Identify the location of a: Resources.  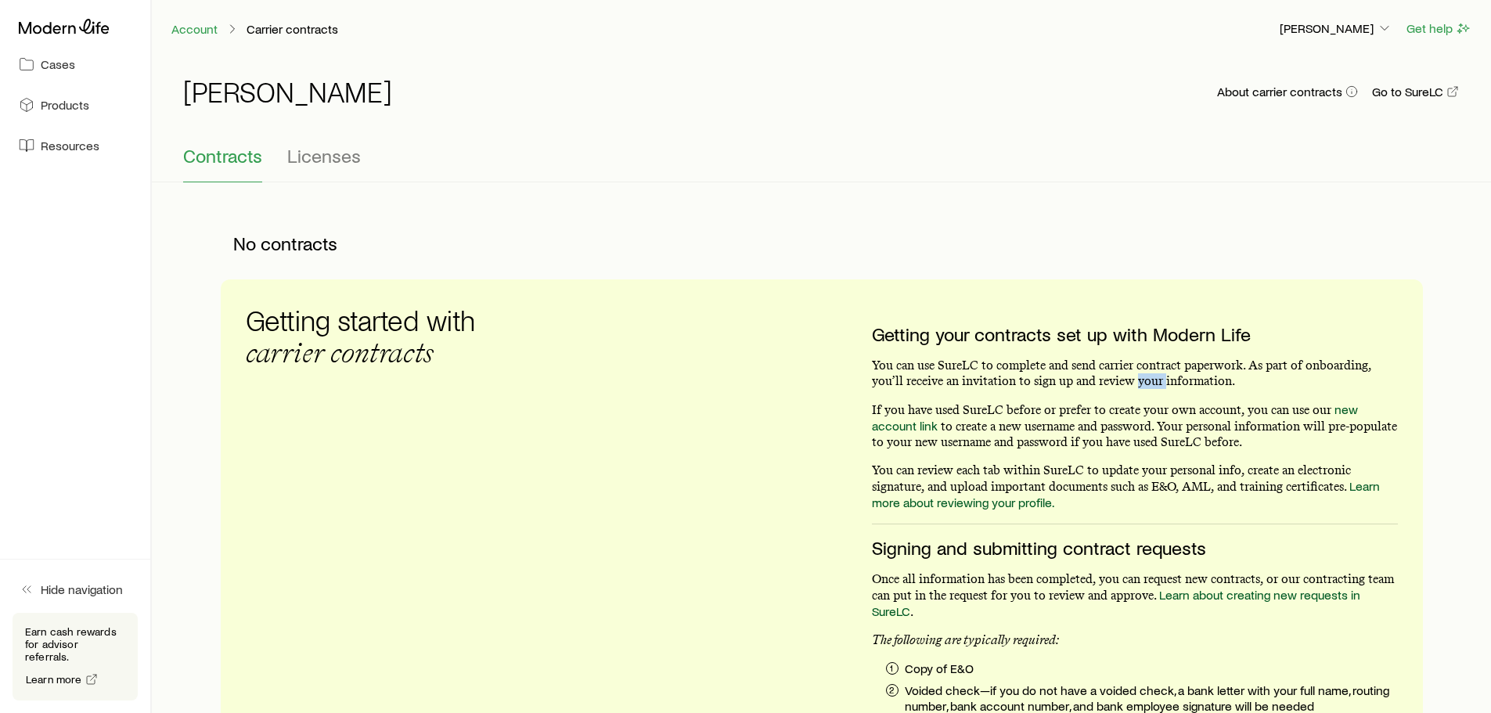
(75, 146).